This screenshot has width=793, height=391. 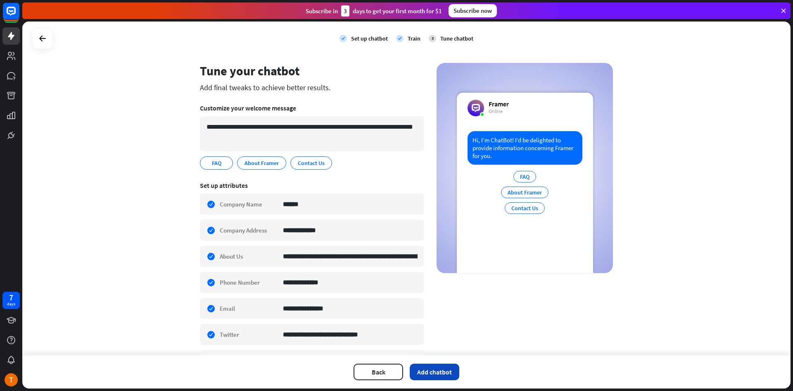 What do you see at coordinates (11, 300) in the screenshot?
I see `a: 7 days` at bounding box center [11, 300].